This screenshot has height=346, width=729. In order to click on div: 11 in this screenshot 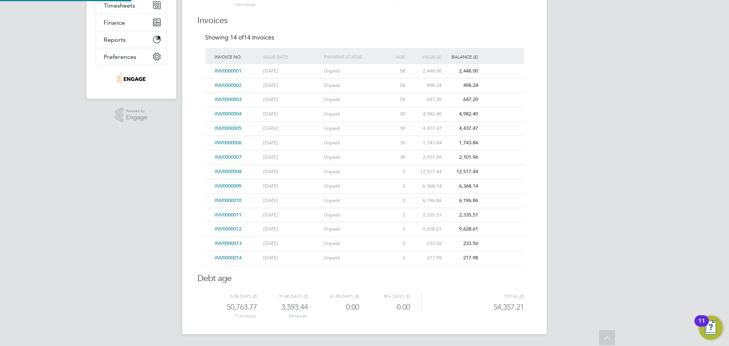, I will do `click(701, 326)`.